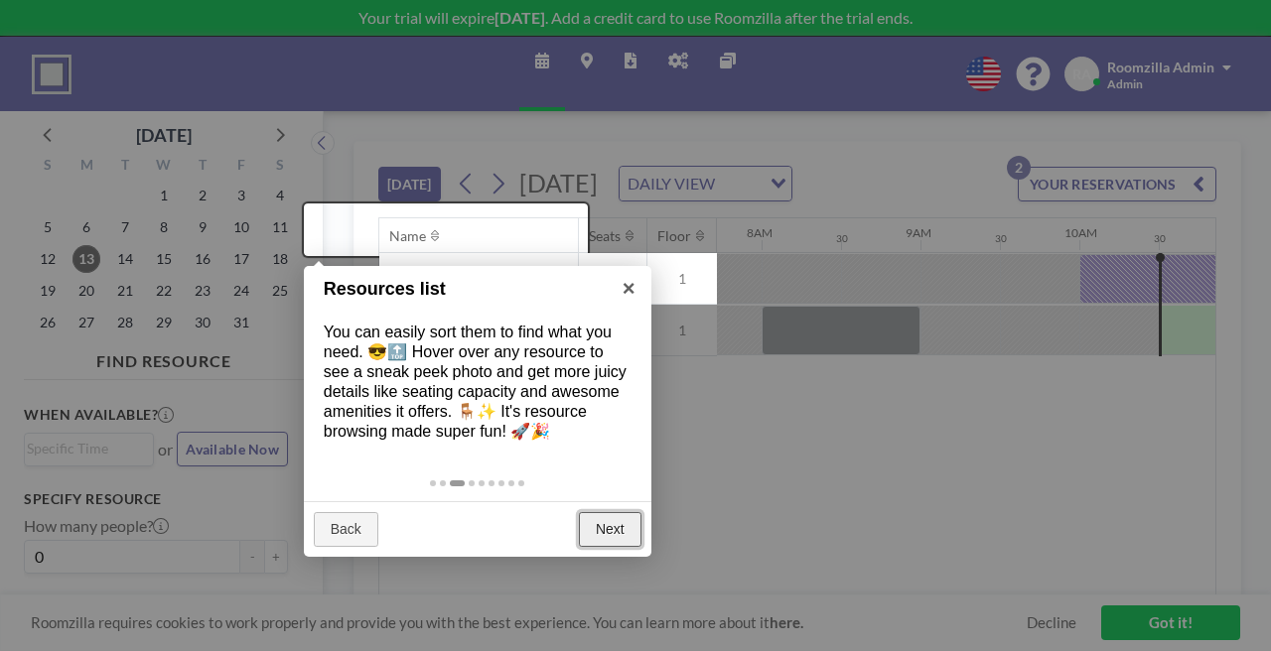  I want to click on h1: Resources list, so click(462, 289).